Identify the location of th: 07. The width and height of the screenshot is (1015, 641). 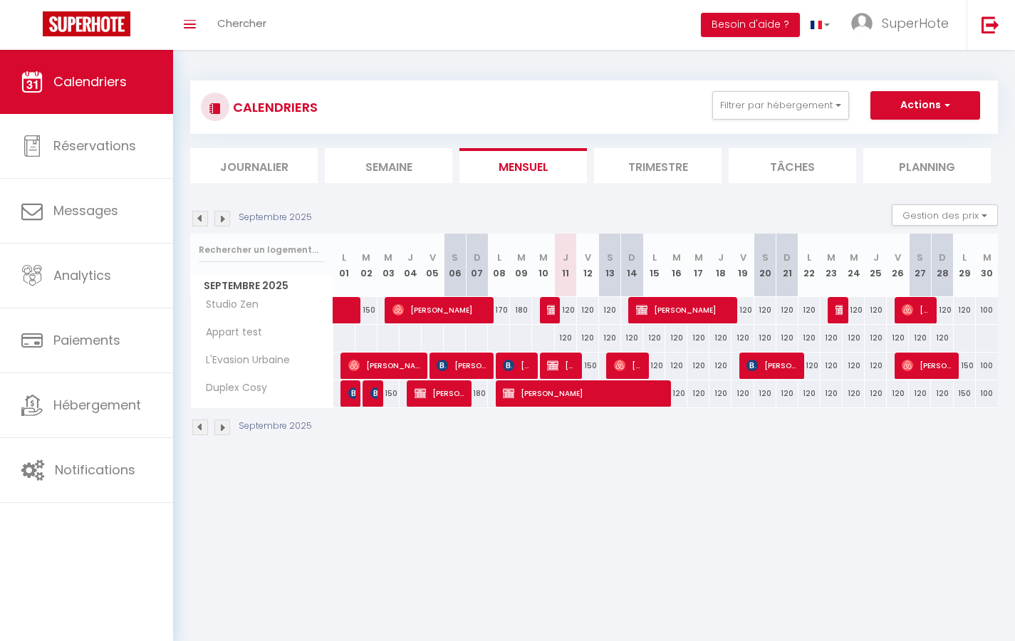
(477, 265).